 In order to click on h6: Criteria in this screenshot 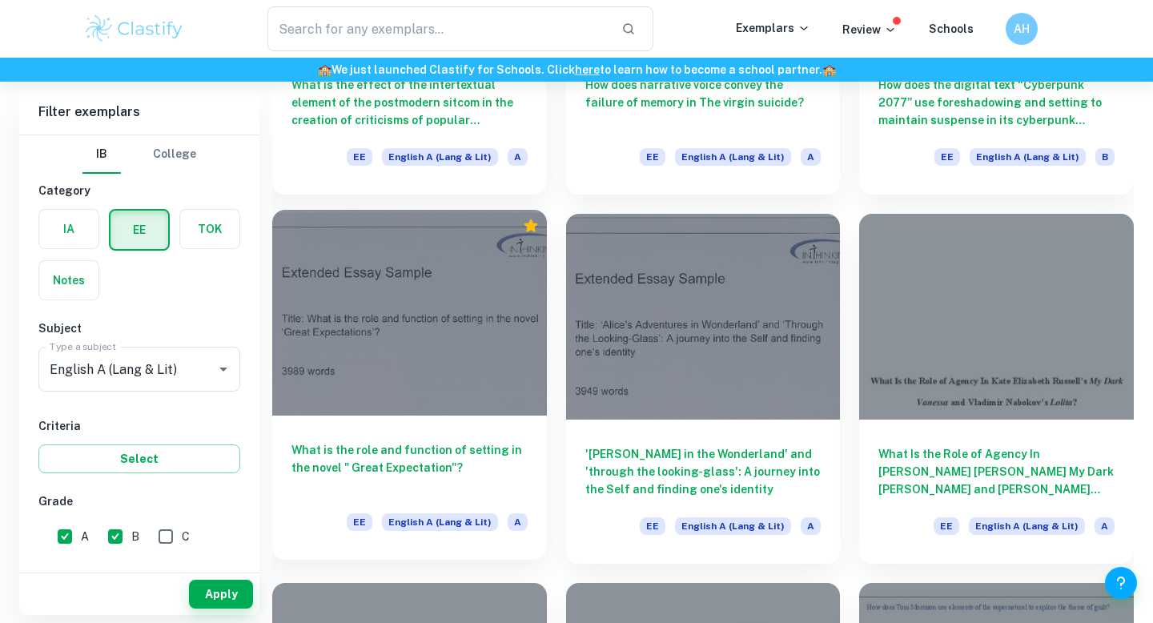, I will do `click(139, 426)`.